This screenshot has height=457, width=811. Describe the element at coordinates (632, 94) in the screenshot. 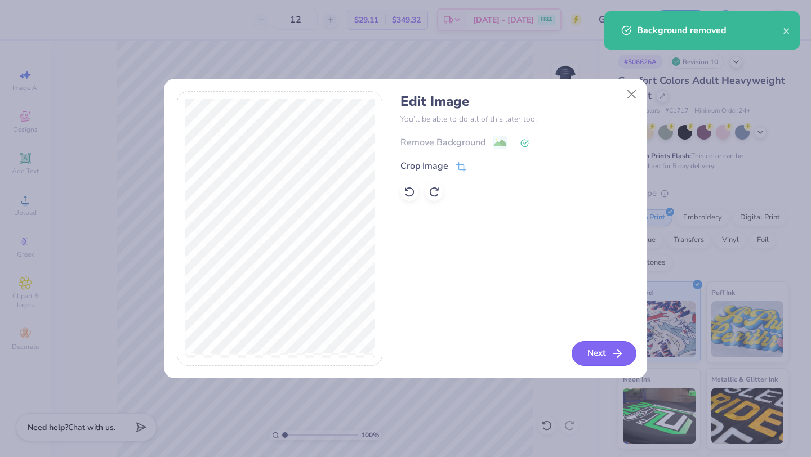

I see `button: Close` at that location.